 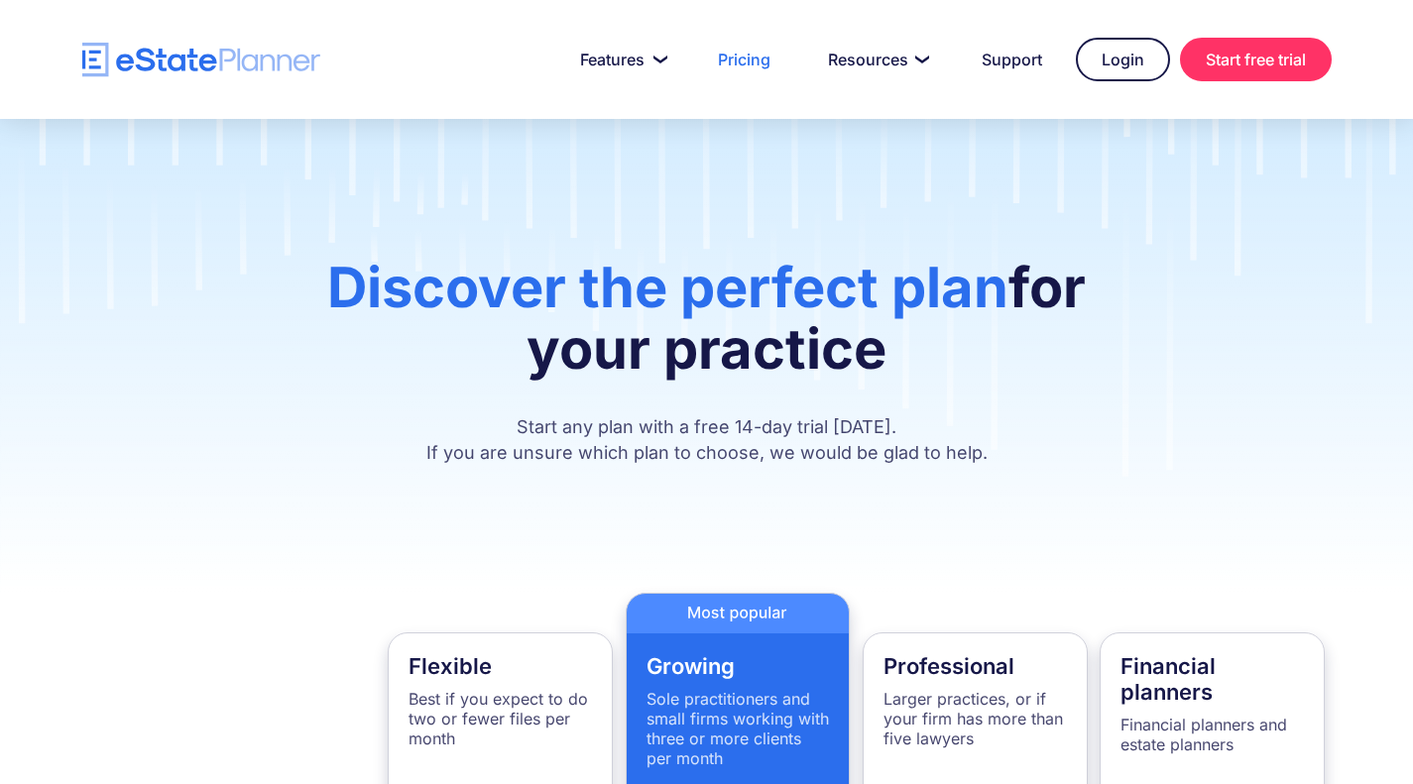 What do you see at coordinates (1122, 59) in the screenshot?
I see `a: Login` at bounding box center [1122, 59].